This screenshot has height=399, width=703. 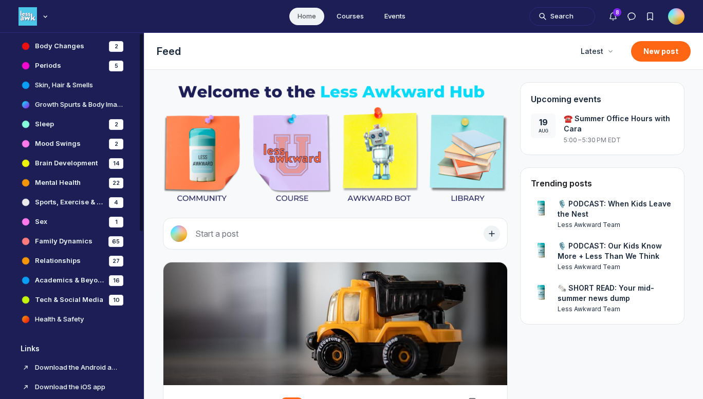 What do you see at coordinates (72, 66) in the screenshot?
I see `a: Periods5` at bounding box center [72, 66].